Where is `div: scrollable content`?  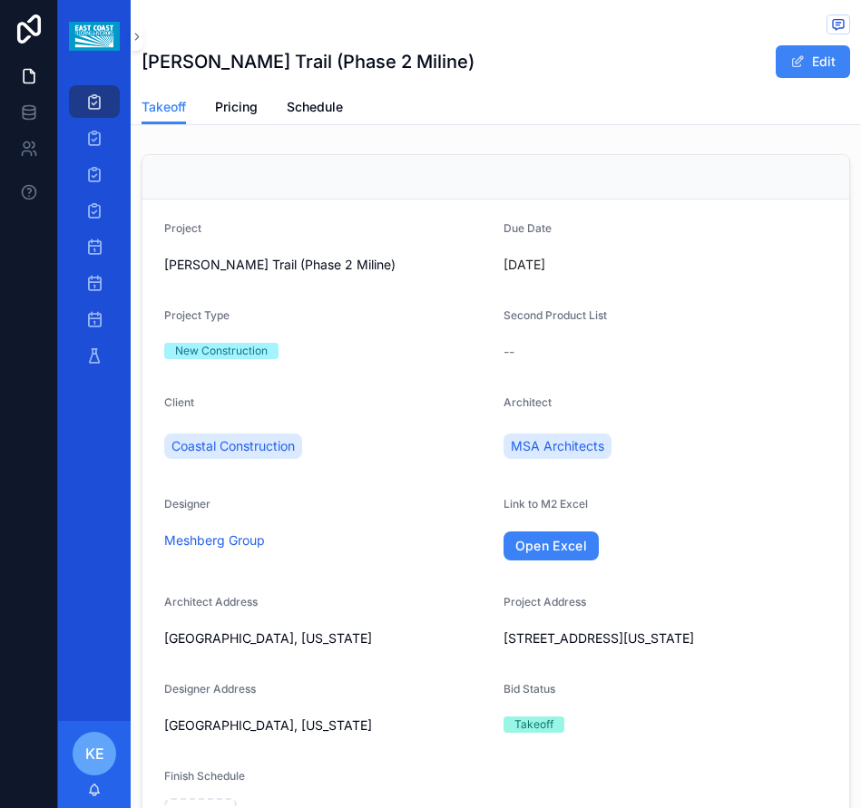
div: scrollable content is located at coordinates (94, 234).